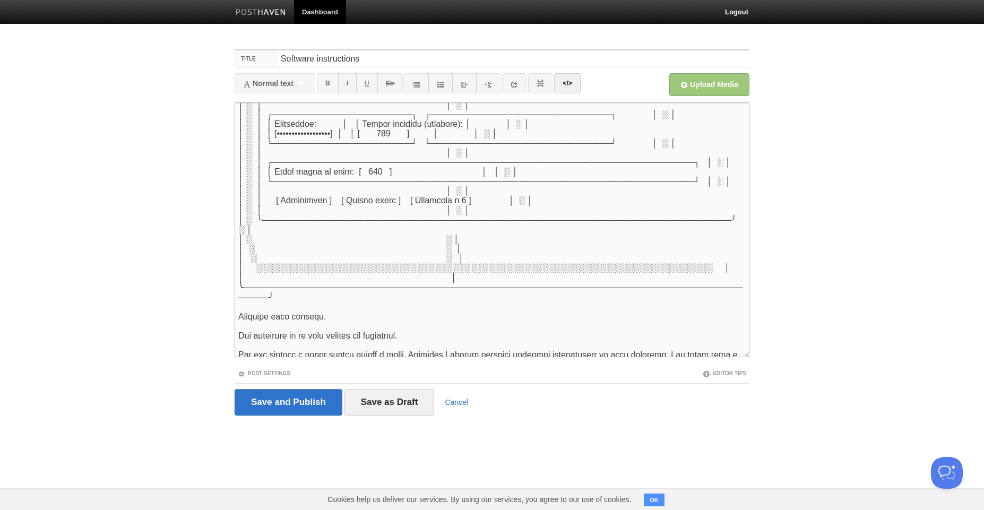 This screenshot has width=984, height=510. I want to click on del: Str, so click(390, 83).